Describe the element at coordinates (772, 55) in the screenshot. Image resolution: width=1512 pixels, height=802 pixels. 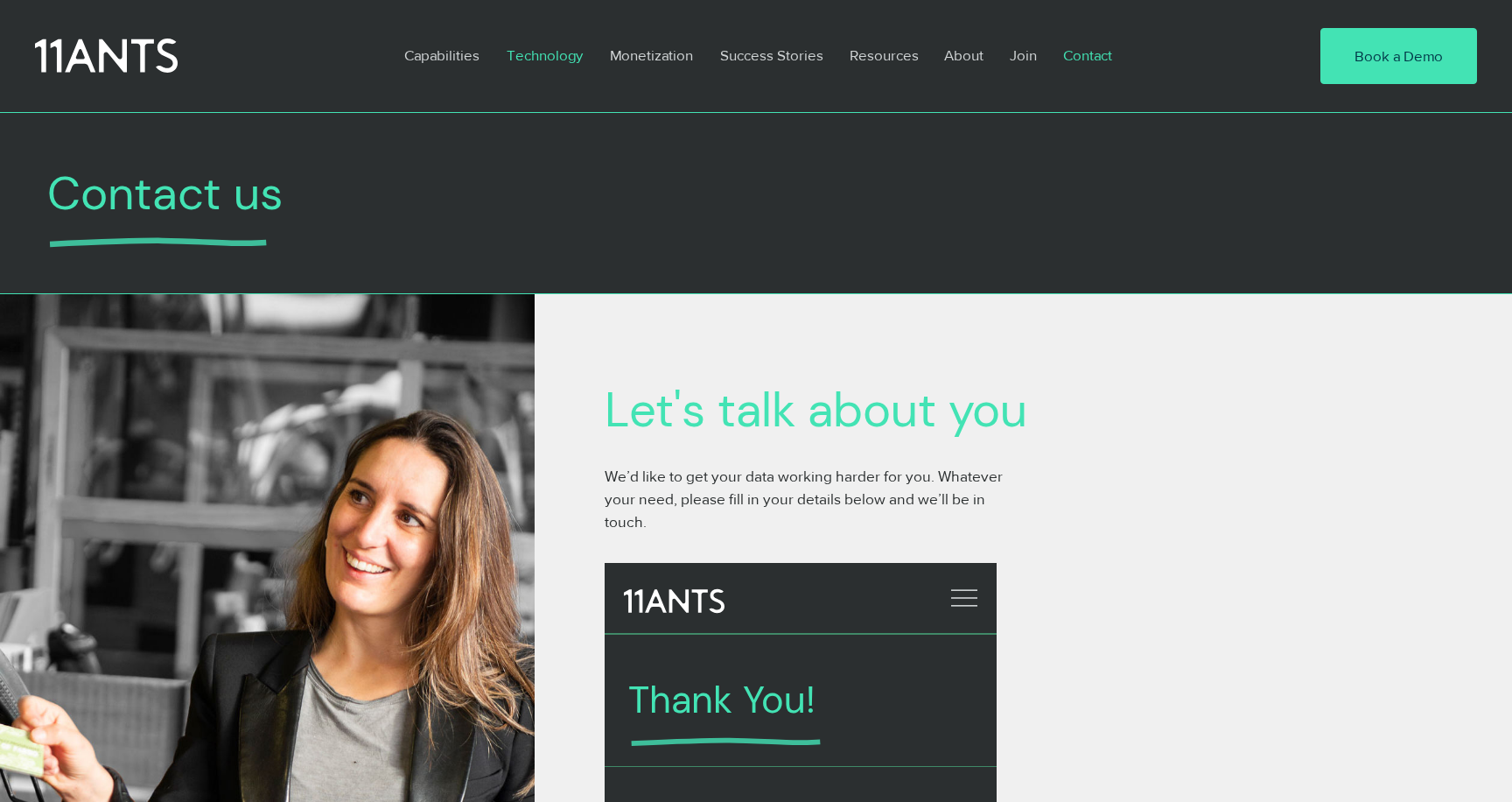
I see `p: Success Stories` at that location.